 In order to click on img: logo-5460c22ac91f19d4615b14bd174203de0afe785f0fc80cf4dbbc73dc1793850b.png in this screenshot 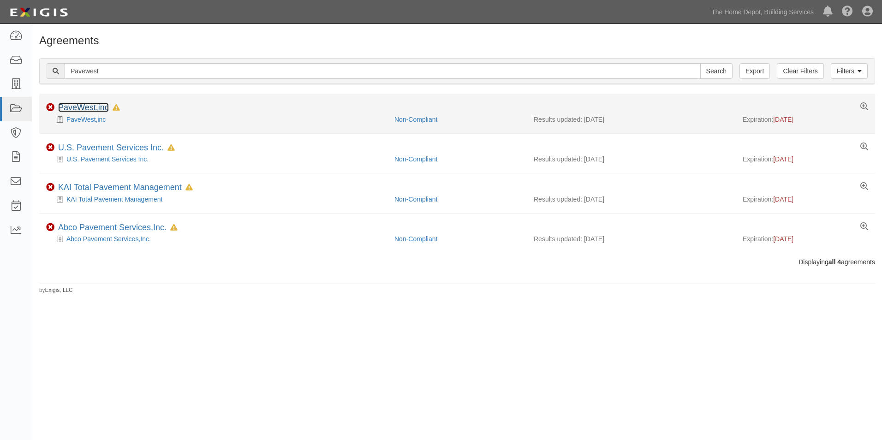, I will do `click(39, 12)`.